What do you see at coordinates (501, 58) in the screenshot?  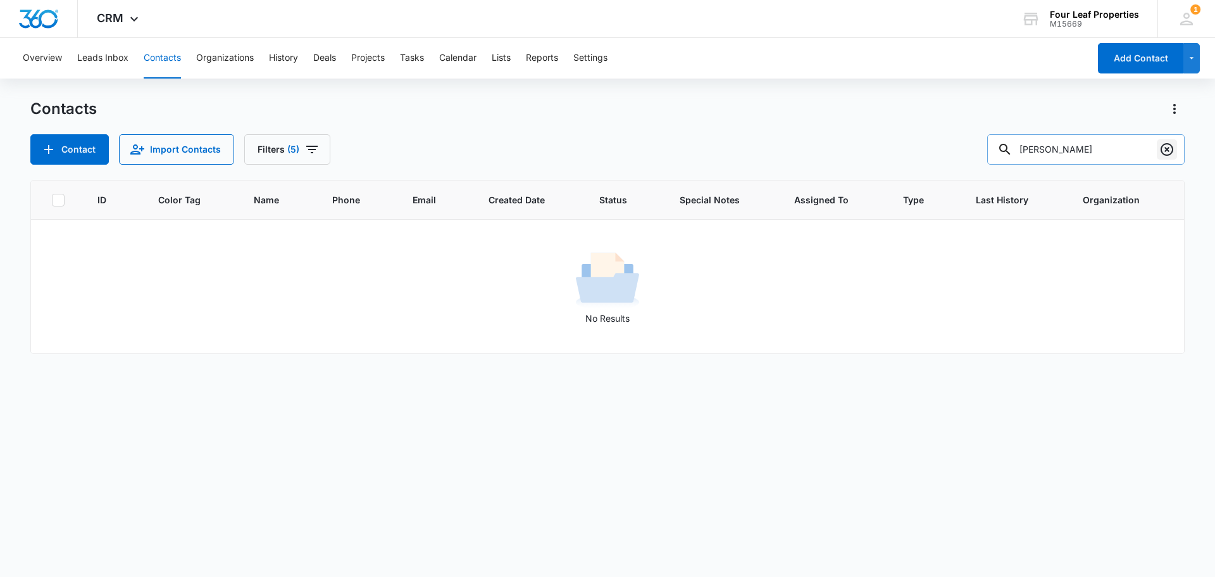 I see `button: Lists` at bounding box center [501, 58].